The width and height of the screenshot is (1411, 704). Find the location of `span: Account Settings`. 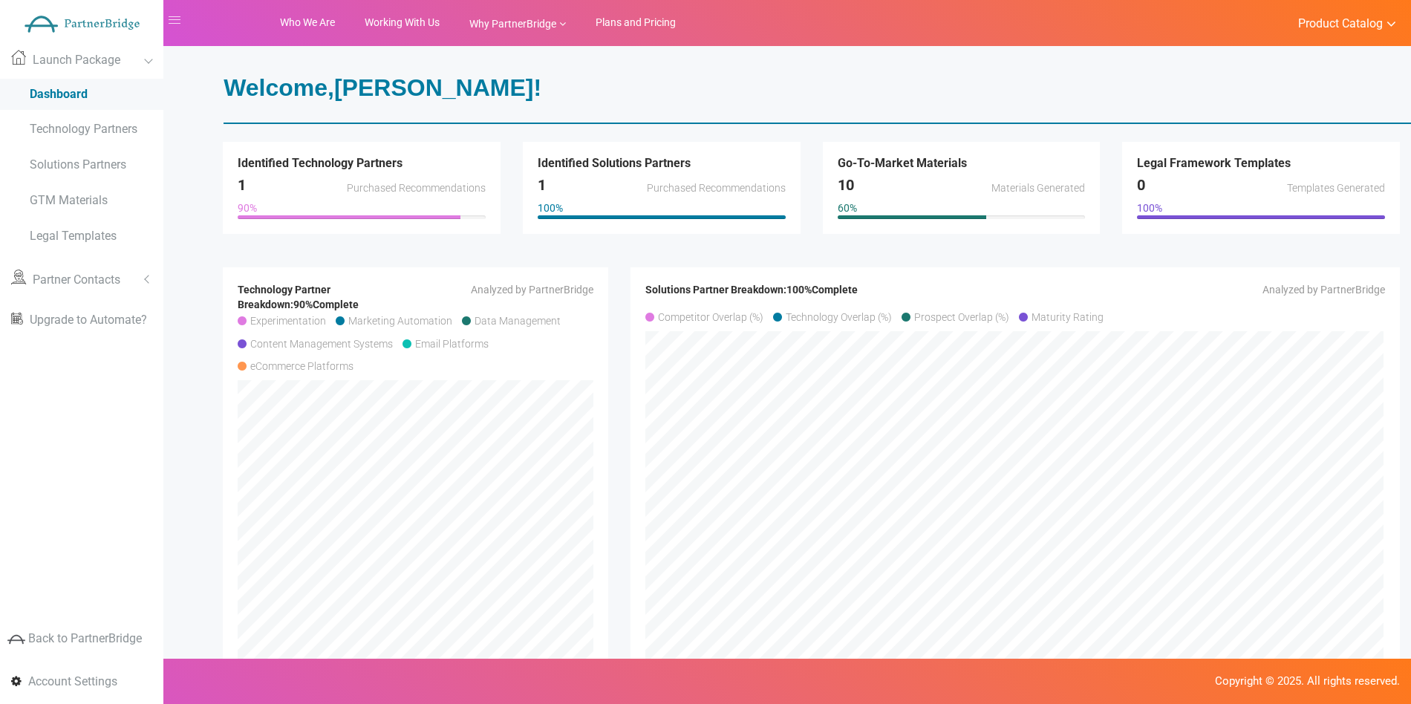

span: Account Settings is located at coordinates (73, 681).